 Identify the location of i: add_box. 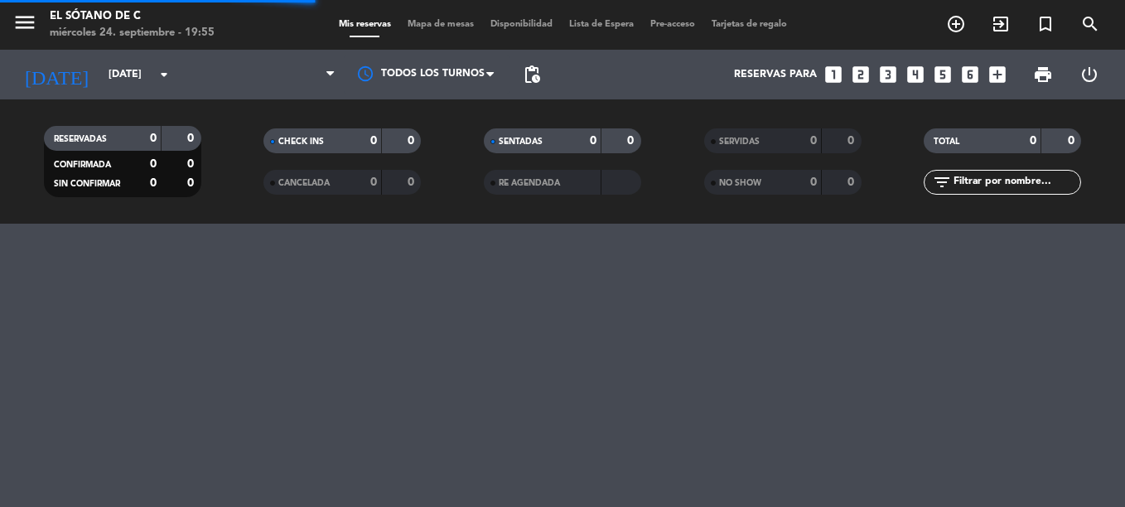
(997, 75).